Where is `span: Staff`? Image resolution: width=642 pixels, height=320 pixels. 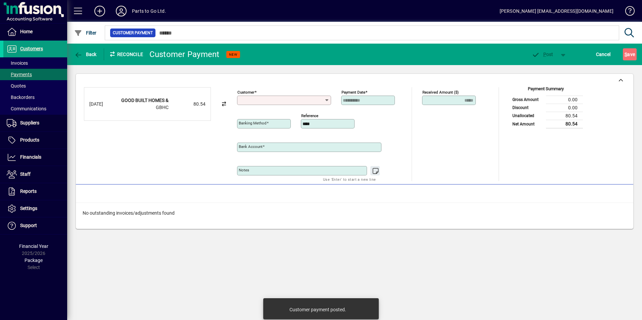
span: Staff is located at coordinates (25, 174).